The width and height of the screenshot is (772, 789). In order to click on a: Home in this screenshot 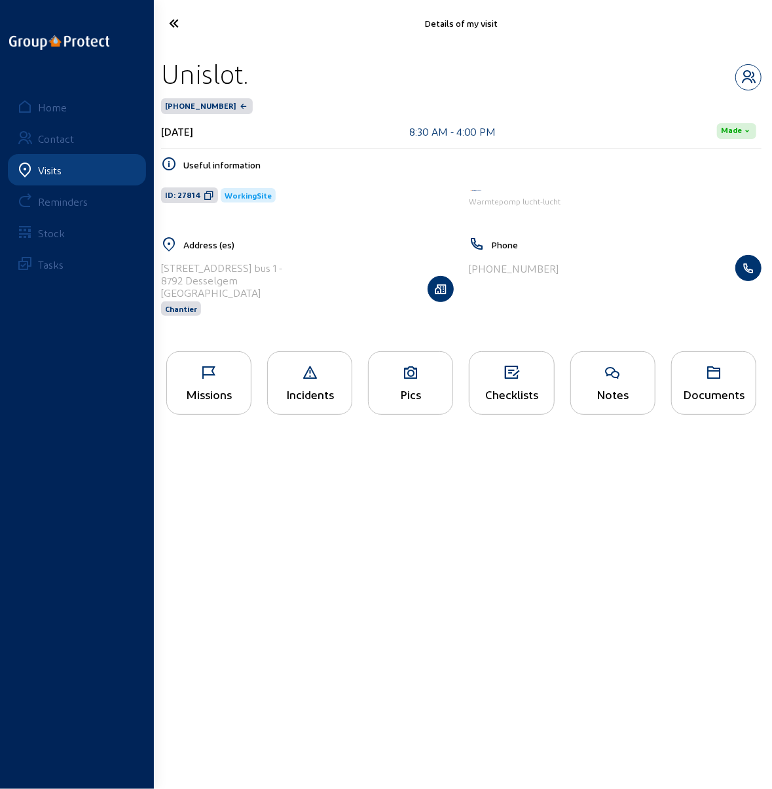, I will do `click(77, 107)`.